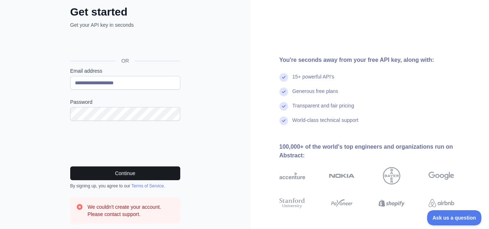  Describe the element at coordinates (147, 186) in the screenshot. I see `a: Terms of Service` at that location.